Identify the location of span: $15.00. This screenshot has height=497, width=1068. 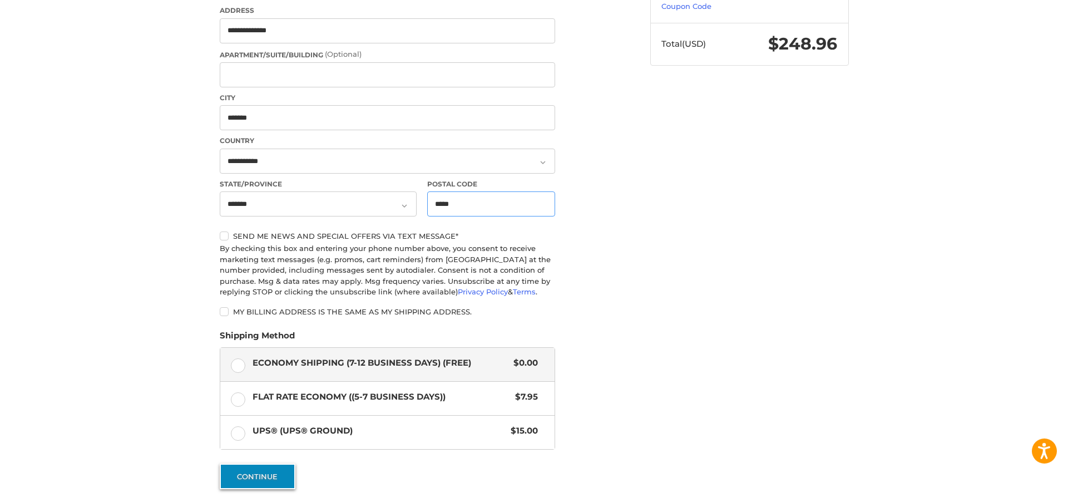
(522, 431).